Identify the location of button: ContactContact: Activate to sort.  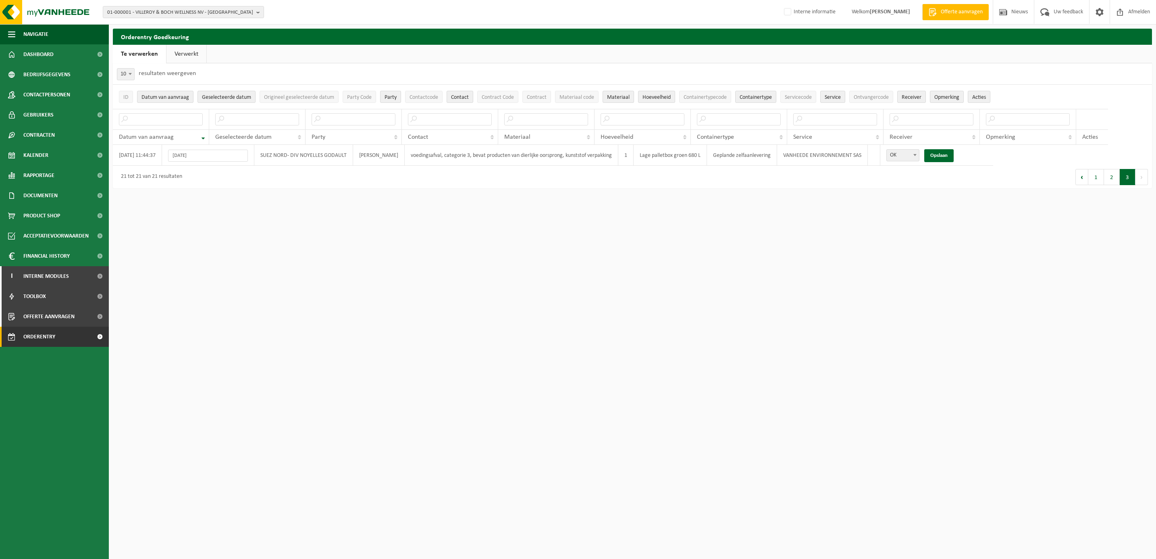
(460, 97).